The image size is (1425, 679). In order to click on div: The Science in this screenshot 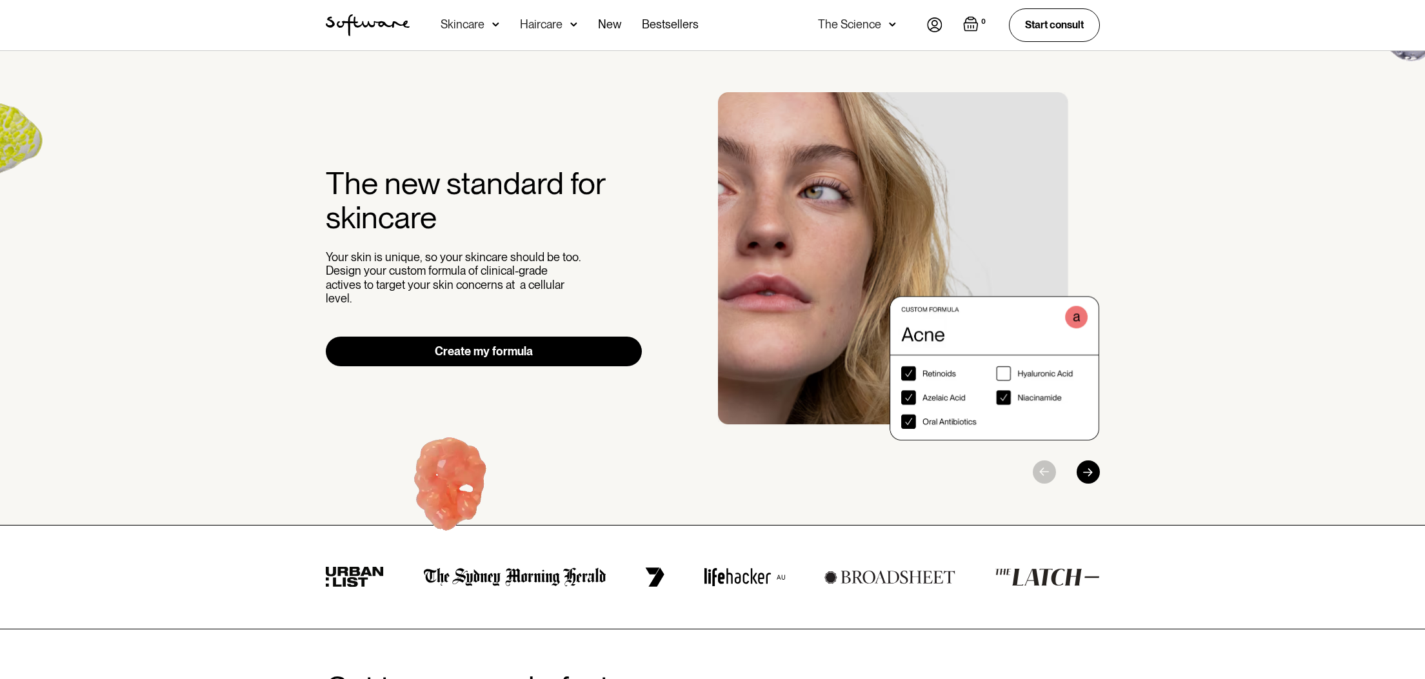, I will do `click(850, 25)`.